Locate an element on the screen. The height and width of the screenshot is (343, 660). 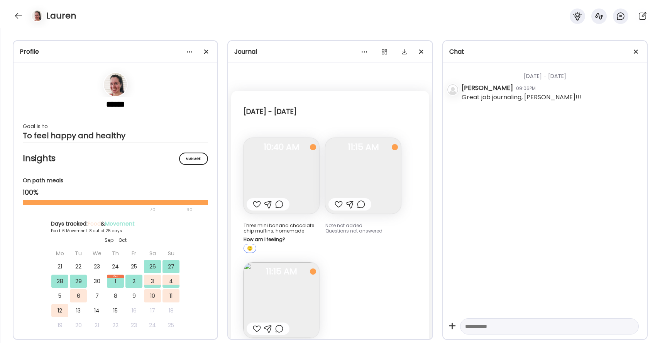
div: 11 is located at coordinates (171, 296).